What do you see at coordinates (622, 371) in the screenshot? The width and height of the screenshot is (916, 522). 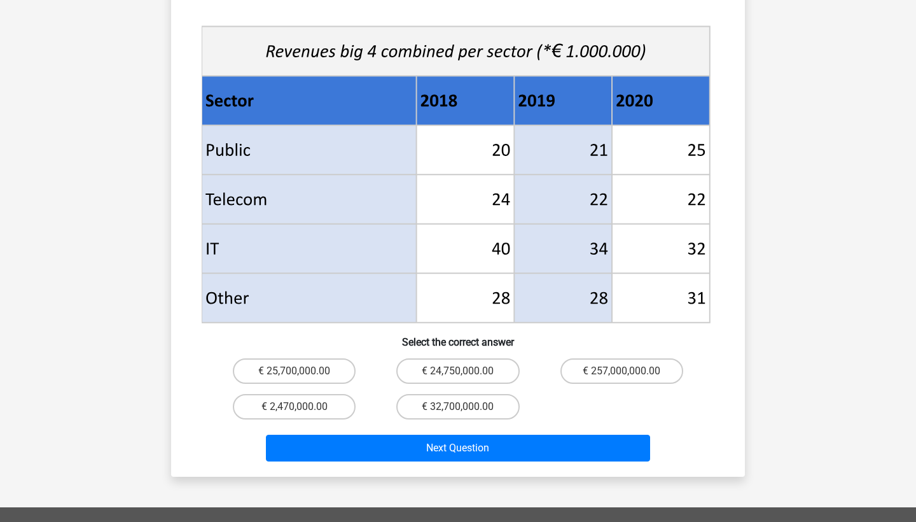 I see `label: € 257,000,000.00` at bounding box center [622, 371].